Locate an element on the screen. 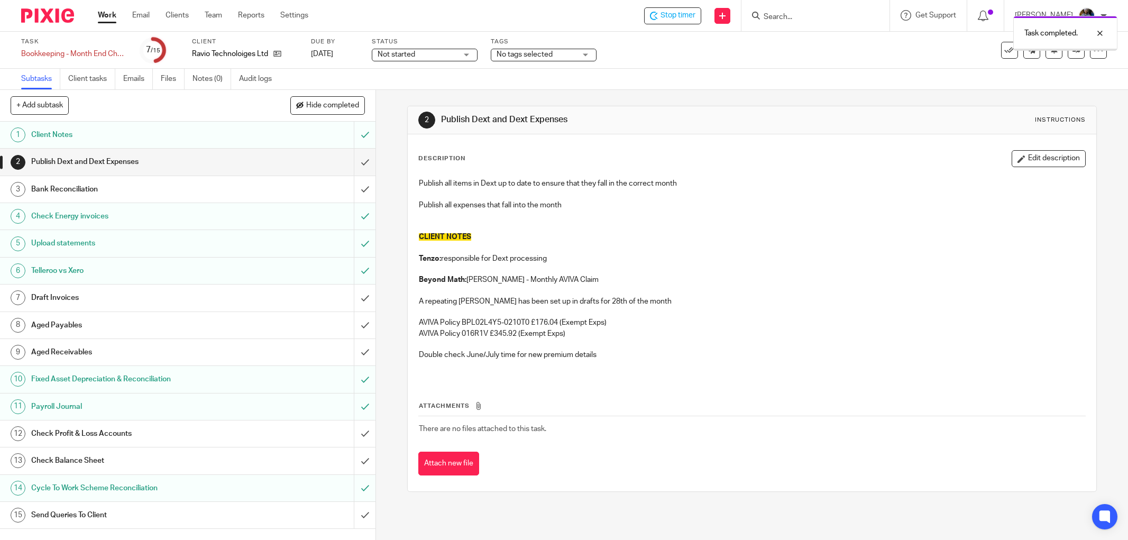  p: AVIVA Policy 016R1V £345.92 (Exempt Exps) is located at coordinates (752, 334).